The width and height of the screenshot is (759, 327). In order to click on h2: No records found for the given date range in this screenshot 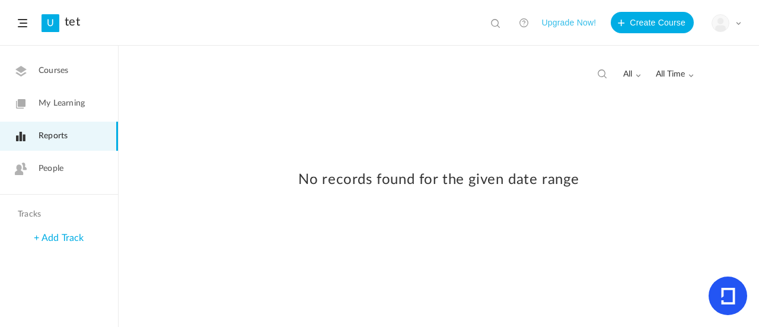, I will do `click(439, 180)`.